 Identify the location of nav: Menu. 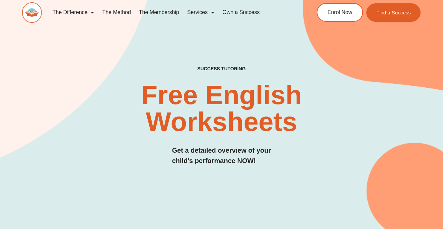
(171, 12).